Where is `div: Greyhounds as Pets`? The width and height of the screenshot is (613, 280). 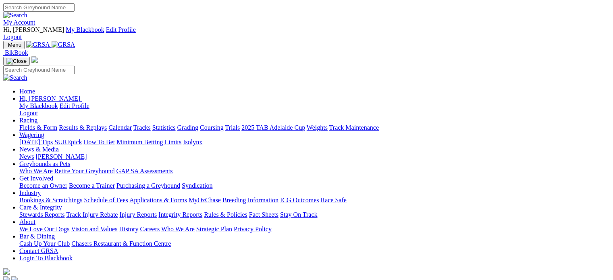 div: Greyhounds as Pets is located at coordinates (314, 171).